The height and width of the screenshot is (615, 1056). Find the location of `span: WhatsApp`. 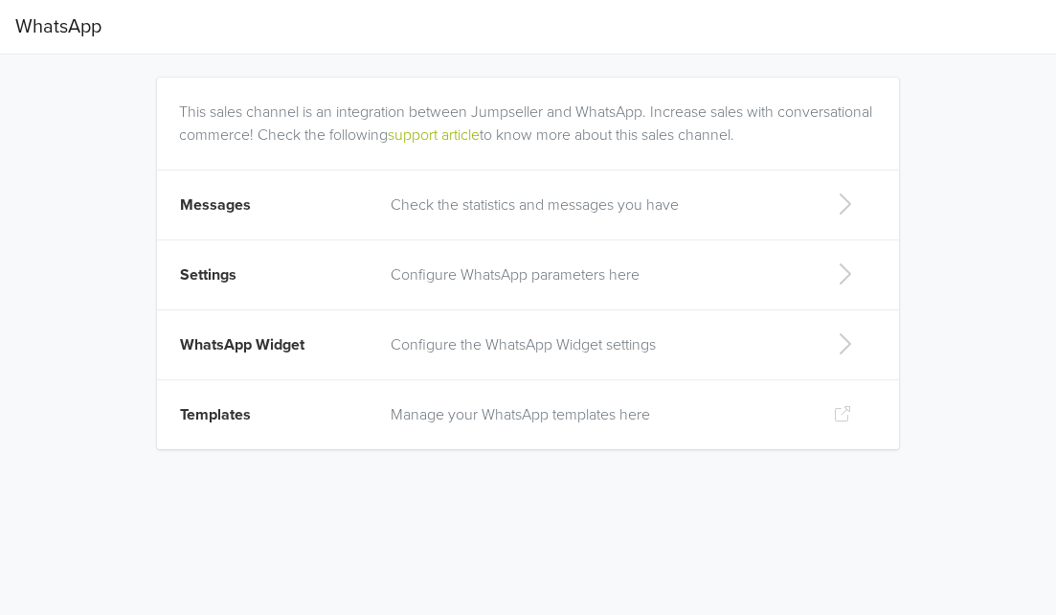

span: WhatsApp is located at coordinates (58, 27).